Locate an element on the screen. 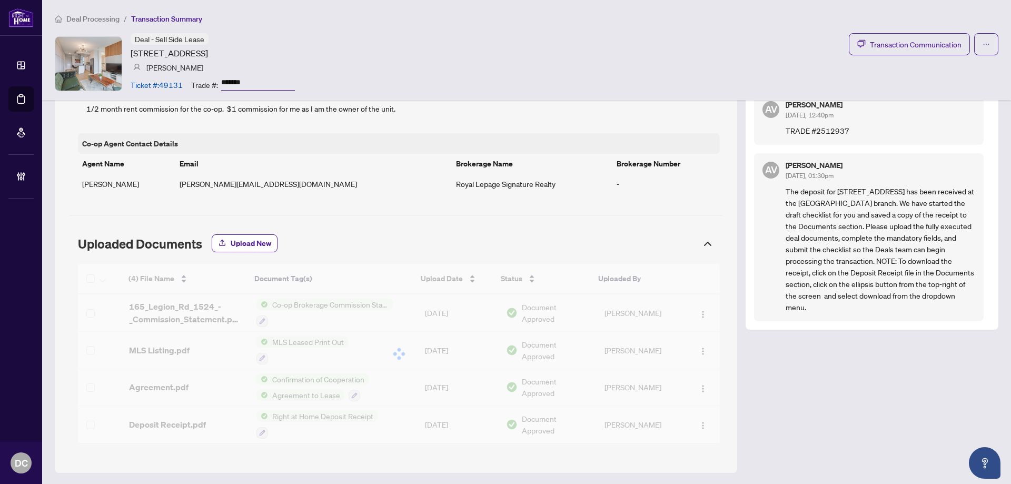 This screenshot has width=1011, height=484. div: Uploaded Documents is located at coordinates (396, 244).